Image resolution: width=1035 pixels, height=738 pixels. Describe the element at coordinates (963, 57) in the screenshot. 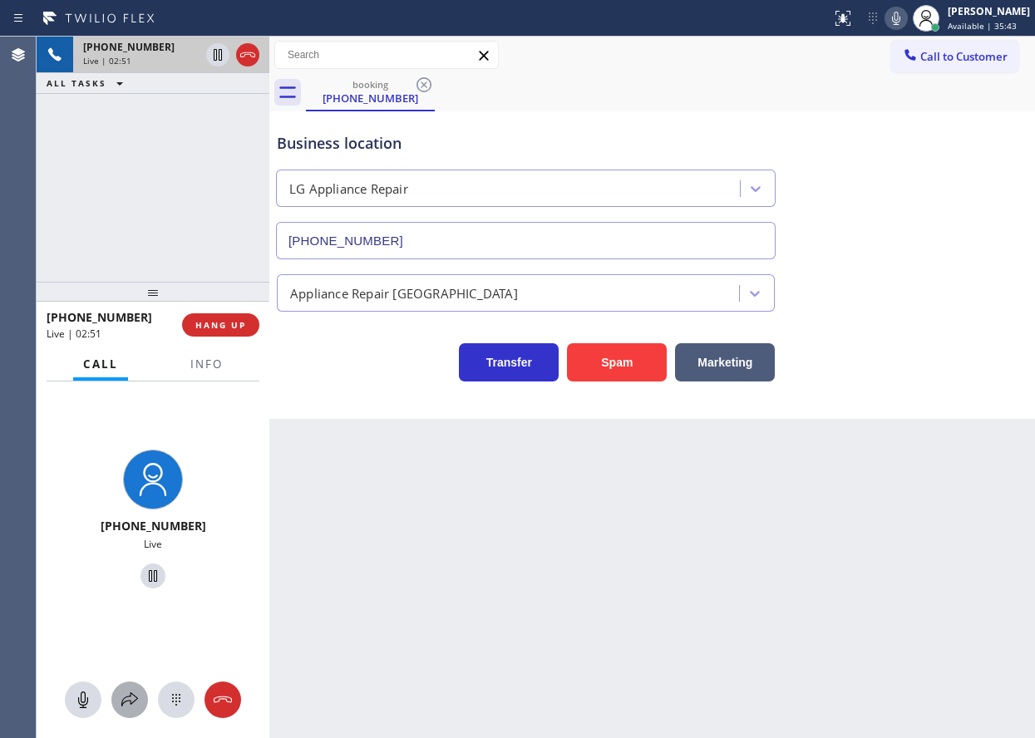

I see `span: Call to Customer` at that location.